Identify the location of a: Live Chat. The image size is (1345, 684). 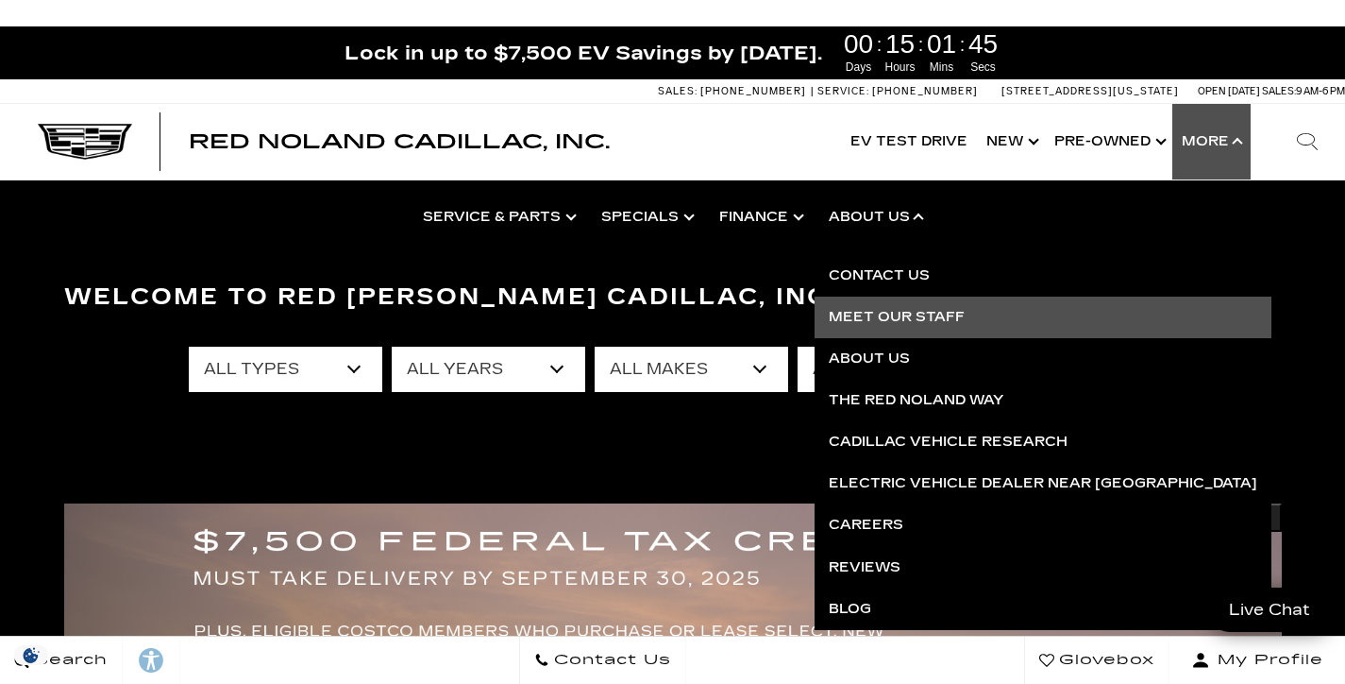
(1270, 609).